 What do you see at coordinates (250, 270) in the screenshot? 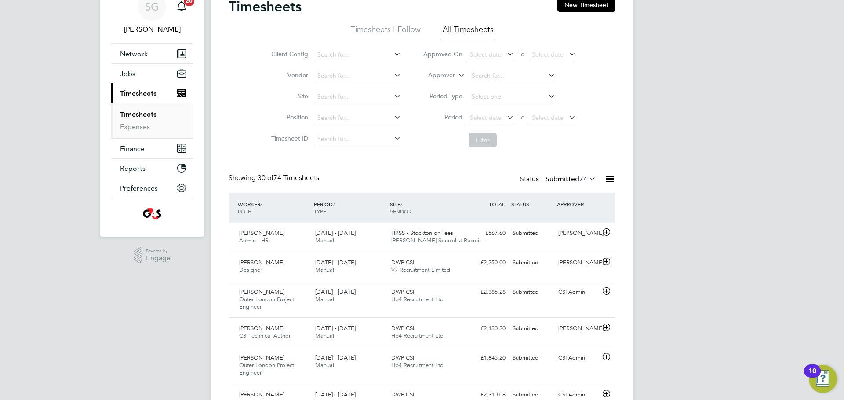
I see `span: Designer` at bounding box center [250, 270].